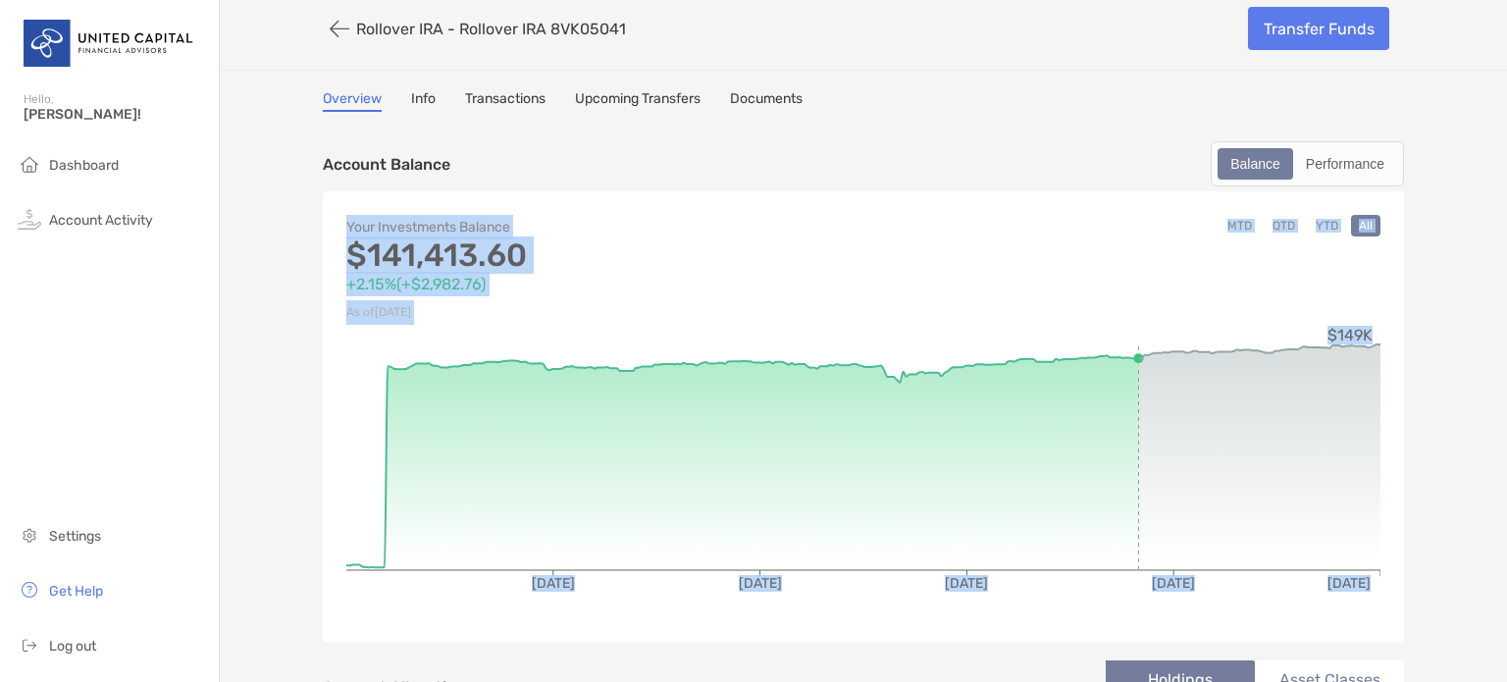 Image resolution: width=1507 pixels, height=682 pixels. I want to click on a: Transfer Funds, so click(1318, 28).